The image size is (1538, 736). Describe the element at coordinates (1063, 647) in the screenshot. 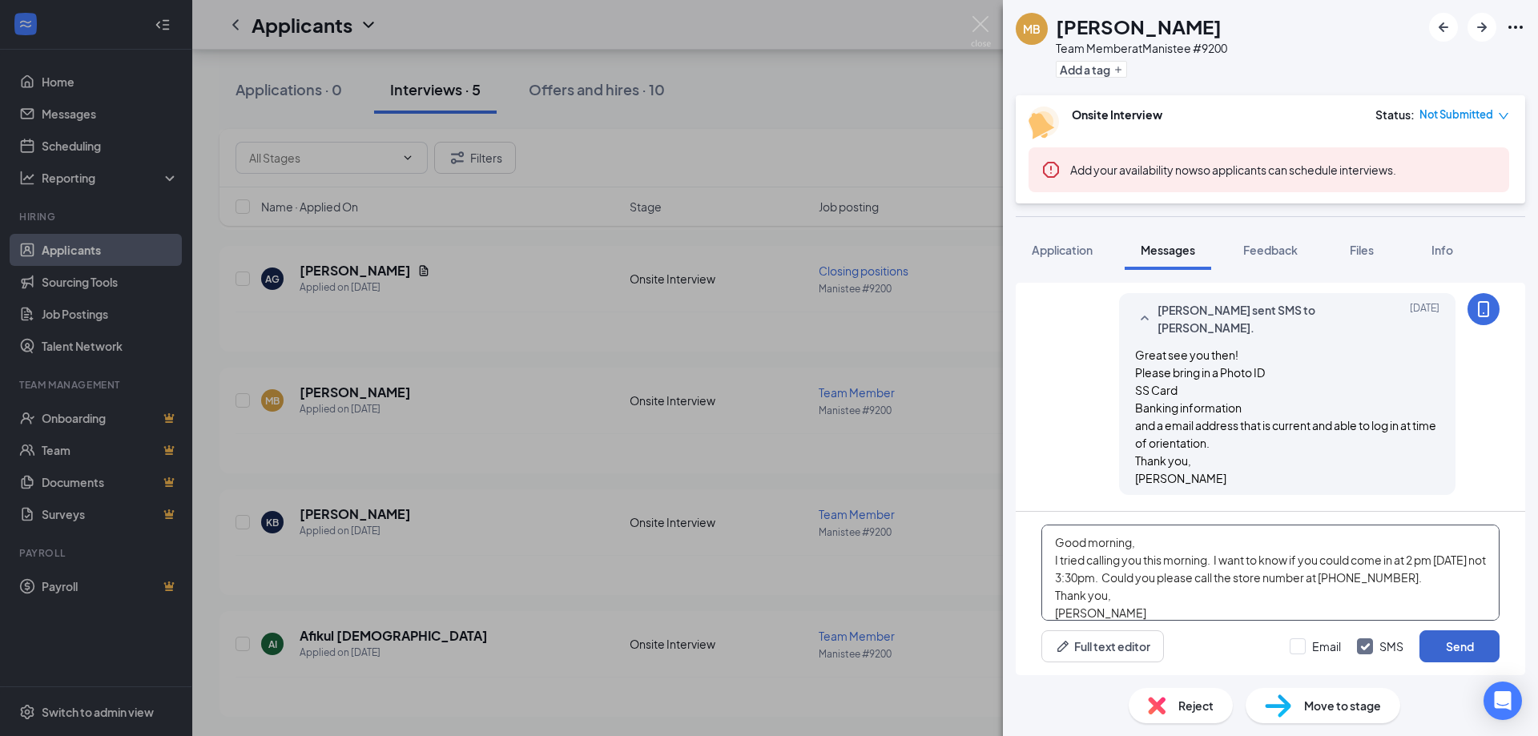

I see `svg: Pen` at that location.